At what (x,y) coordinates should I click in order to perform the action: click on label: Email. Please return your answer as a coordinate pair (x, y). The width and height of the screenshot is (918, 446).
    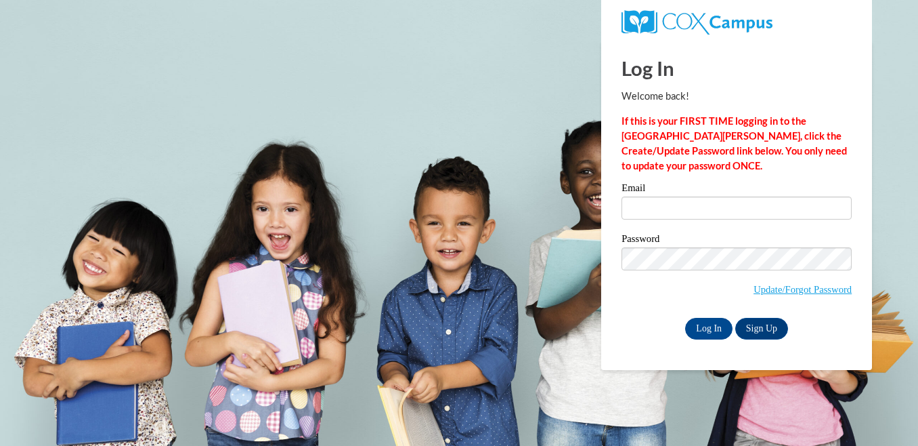
    Looking at the image, I should click on (737, 190).